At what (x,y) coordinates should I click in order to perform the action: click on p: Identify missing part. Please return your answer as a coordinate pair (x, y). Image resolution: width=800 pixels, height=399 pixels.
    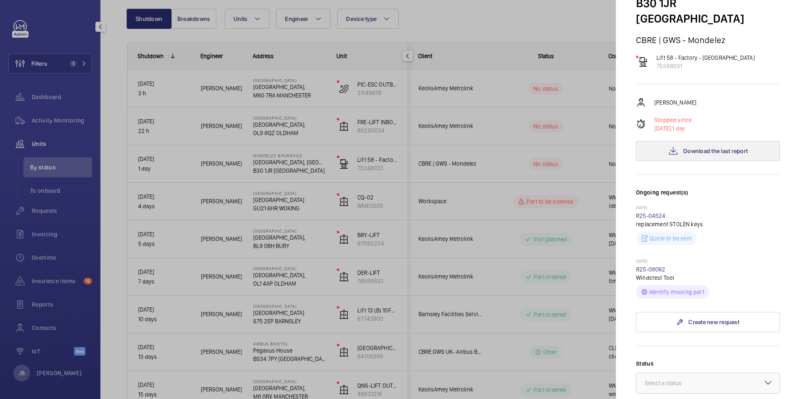
    Looking at the image, I should click on (677, 292).